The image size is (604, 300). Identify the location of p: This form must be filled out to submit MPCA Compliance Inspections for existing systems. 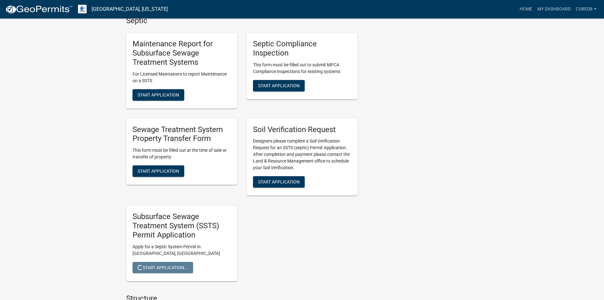
(302, 68).